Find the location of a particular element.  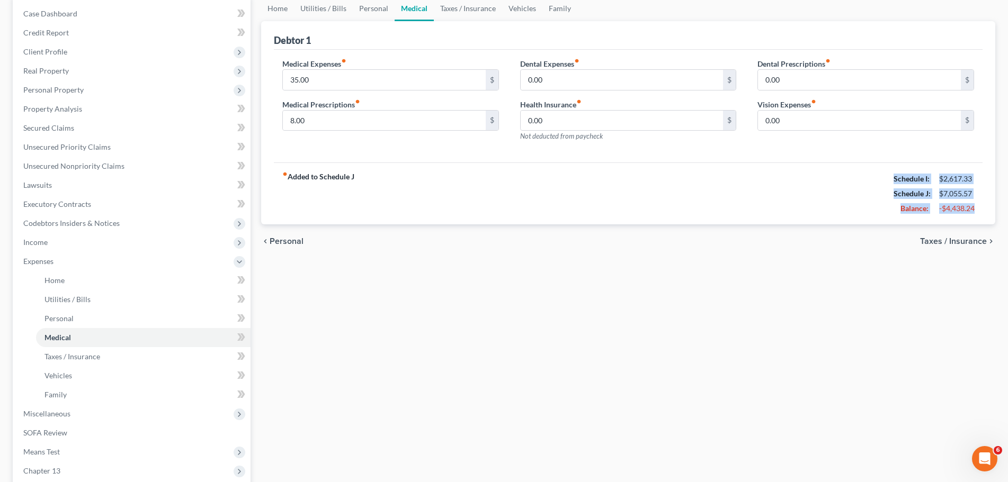

strong: Balance: is located at coordinates (914, 208).